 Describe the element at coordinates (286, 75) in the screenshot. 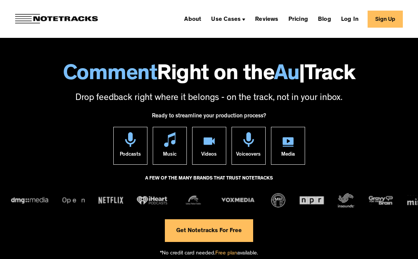

I see `span: Au` at that location.